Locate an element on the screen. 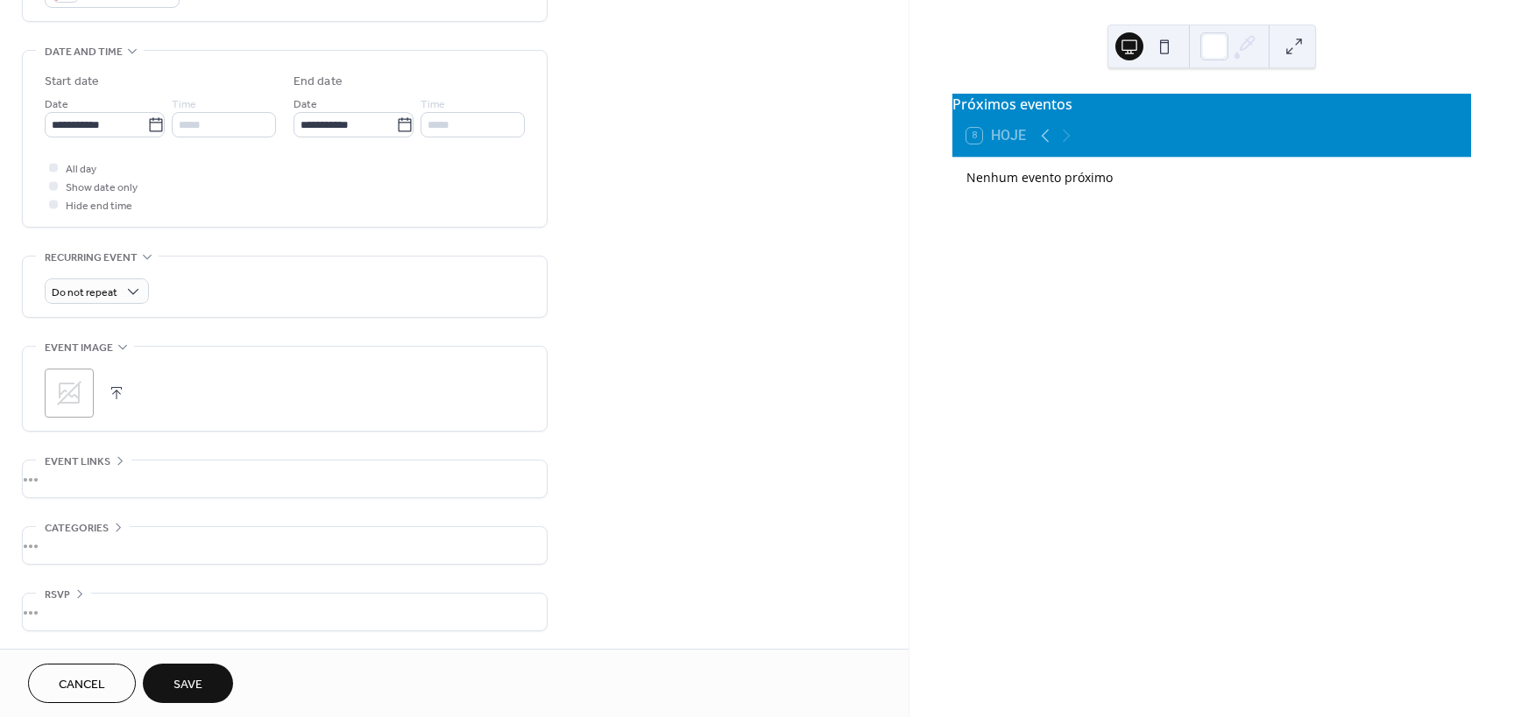 Image resolution: width=1514 pixels, height=717 pixels. span: Save is located at coordinates (187, 685).